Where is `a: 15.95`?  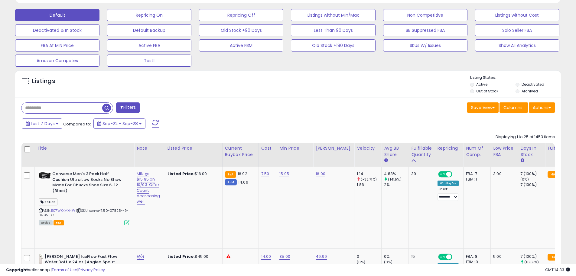
a: 15.95 is located at coordinates (284, 174).